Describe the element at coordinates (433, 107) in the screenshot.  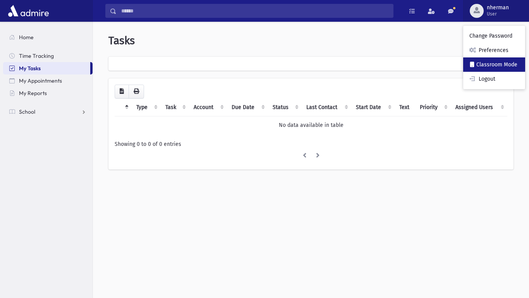
I see `th: Priority: activate to sort column ascending` at that location.